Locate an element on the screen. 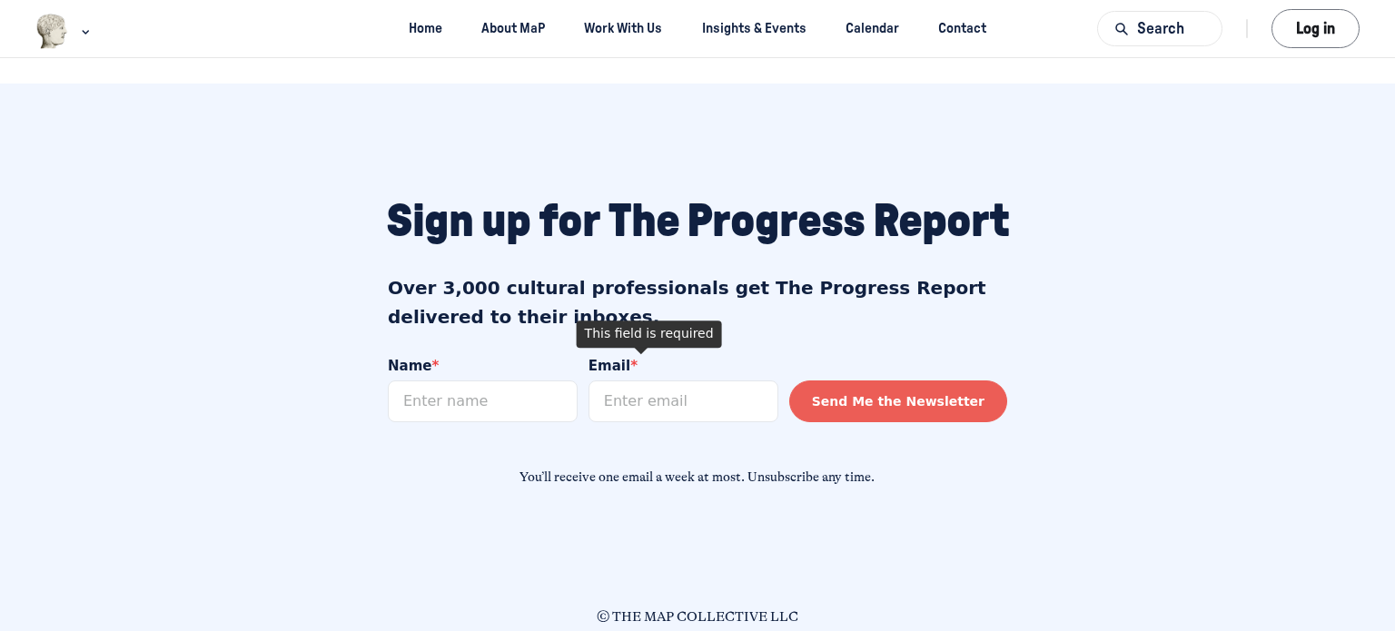  a: Home is located at coordinates (426, 28).